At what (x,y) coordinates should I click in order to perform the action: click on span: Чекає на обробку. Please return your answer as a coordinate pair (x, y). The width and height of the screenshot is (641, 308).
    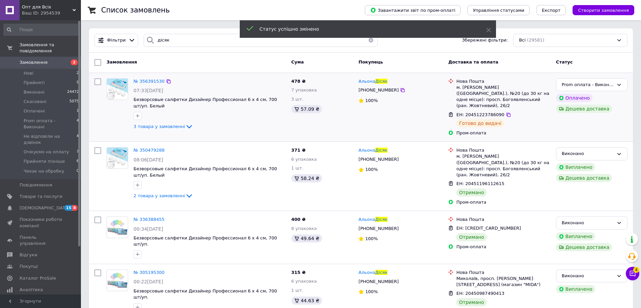
    Looking at the image, I should click on (44, 171).